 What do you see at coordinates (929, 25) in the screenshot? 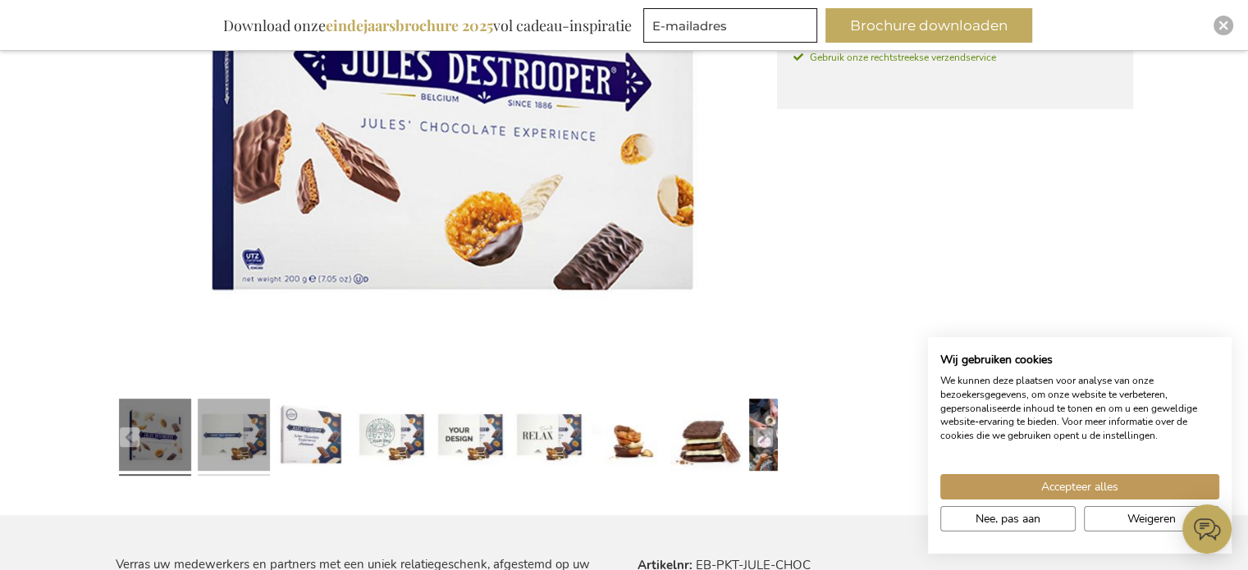
I see `button: Brochure downloaden` at bounding box center [929, 25].